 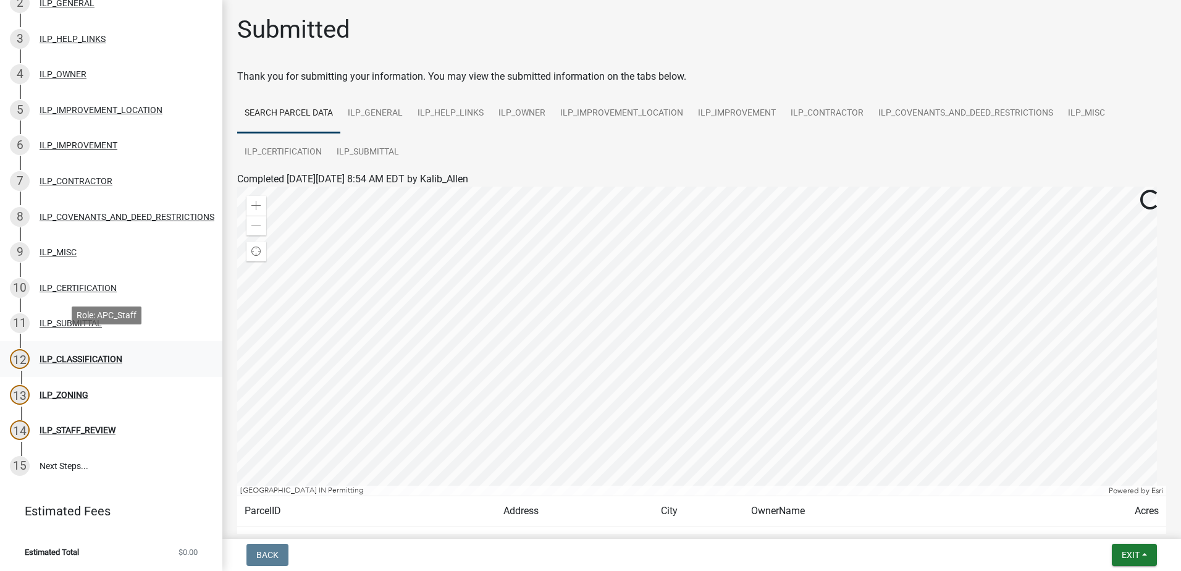 I want to click on div: ILP_HELP_LINKS, so click(x=72, y=39).